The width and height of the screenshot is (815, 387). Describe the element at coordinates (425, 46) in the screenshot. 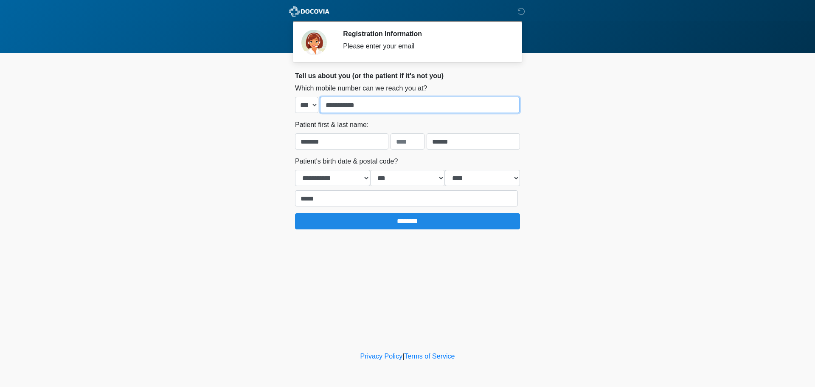

I see `div: Please enter your email` at that location.